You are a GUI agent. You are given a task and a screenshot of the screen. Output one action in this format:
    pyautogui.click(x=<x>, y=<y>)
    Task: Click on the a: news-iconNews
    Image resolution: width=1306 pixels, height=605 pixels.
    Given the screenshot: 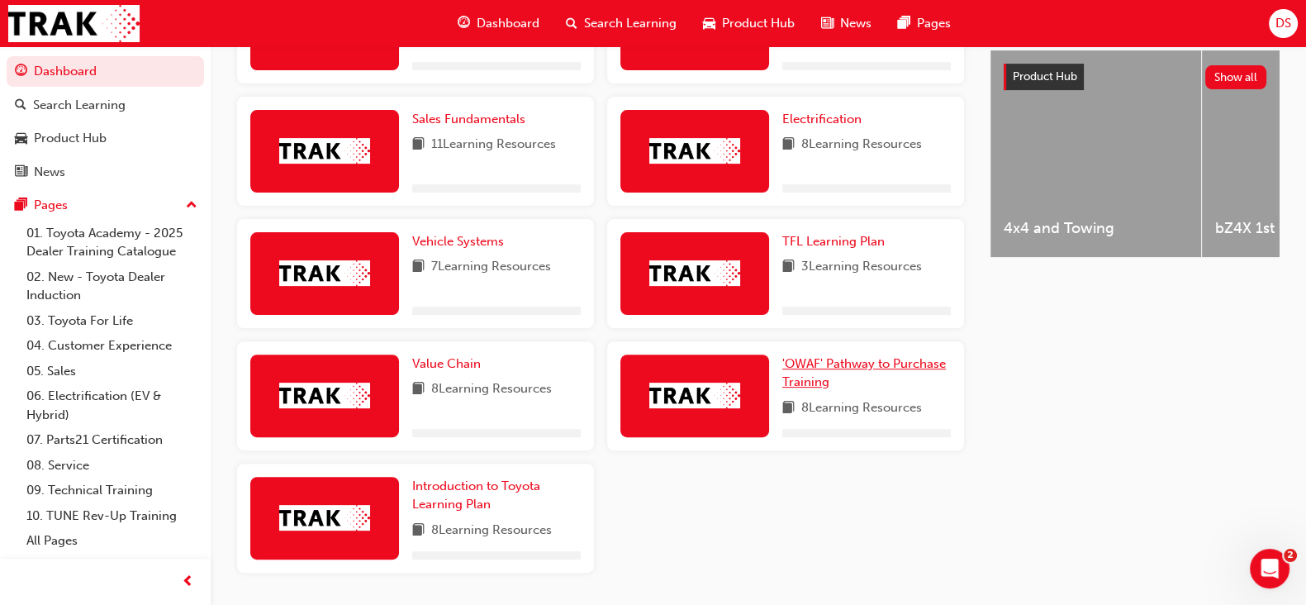 What is the action you would take?
    pyautogui.click(x=846, y=23)
    